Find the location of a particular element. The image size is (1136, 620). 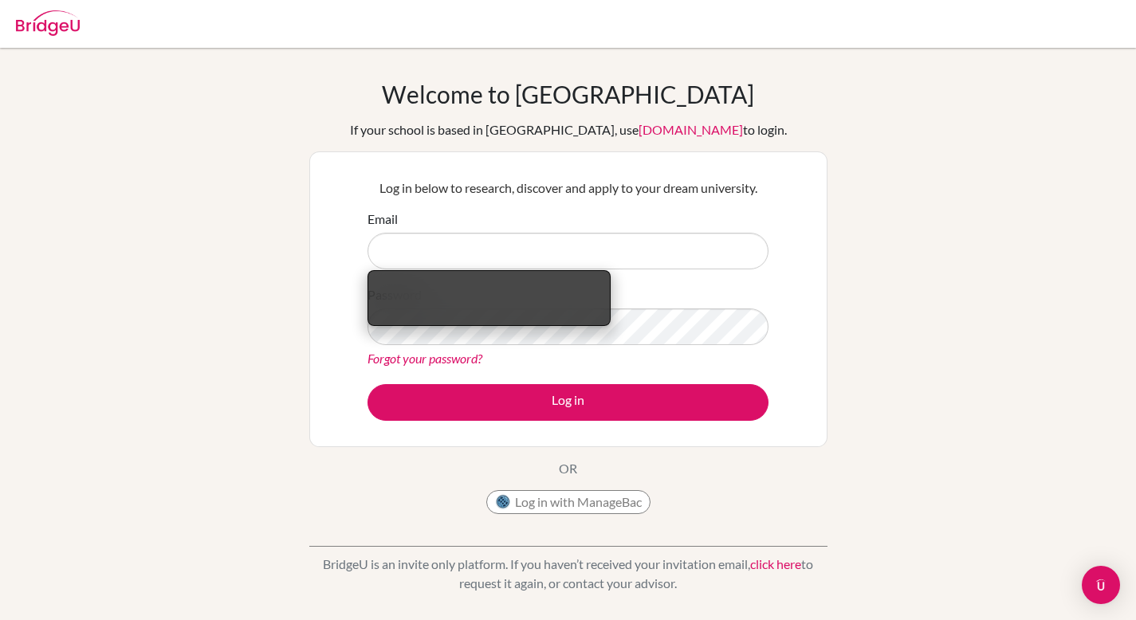

p: Log in below to research, discover and apply to your dream university. is located at coordinates (568, 188).